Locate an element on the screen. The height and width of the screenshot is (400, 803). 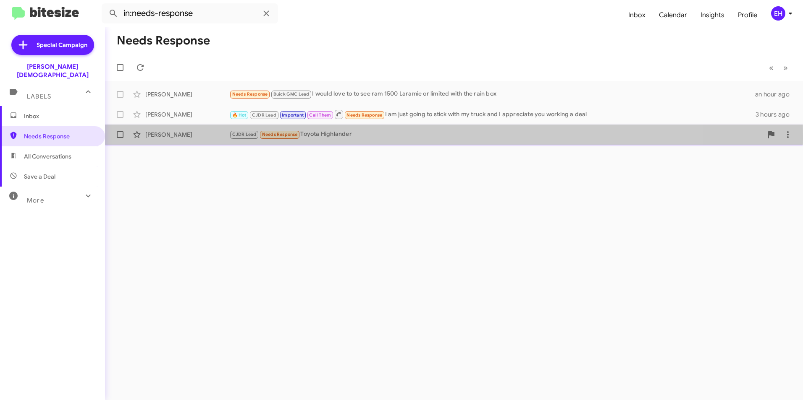
span: Profile is located at coordinates (747, 15).